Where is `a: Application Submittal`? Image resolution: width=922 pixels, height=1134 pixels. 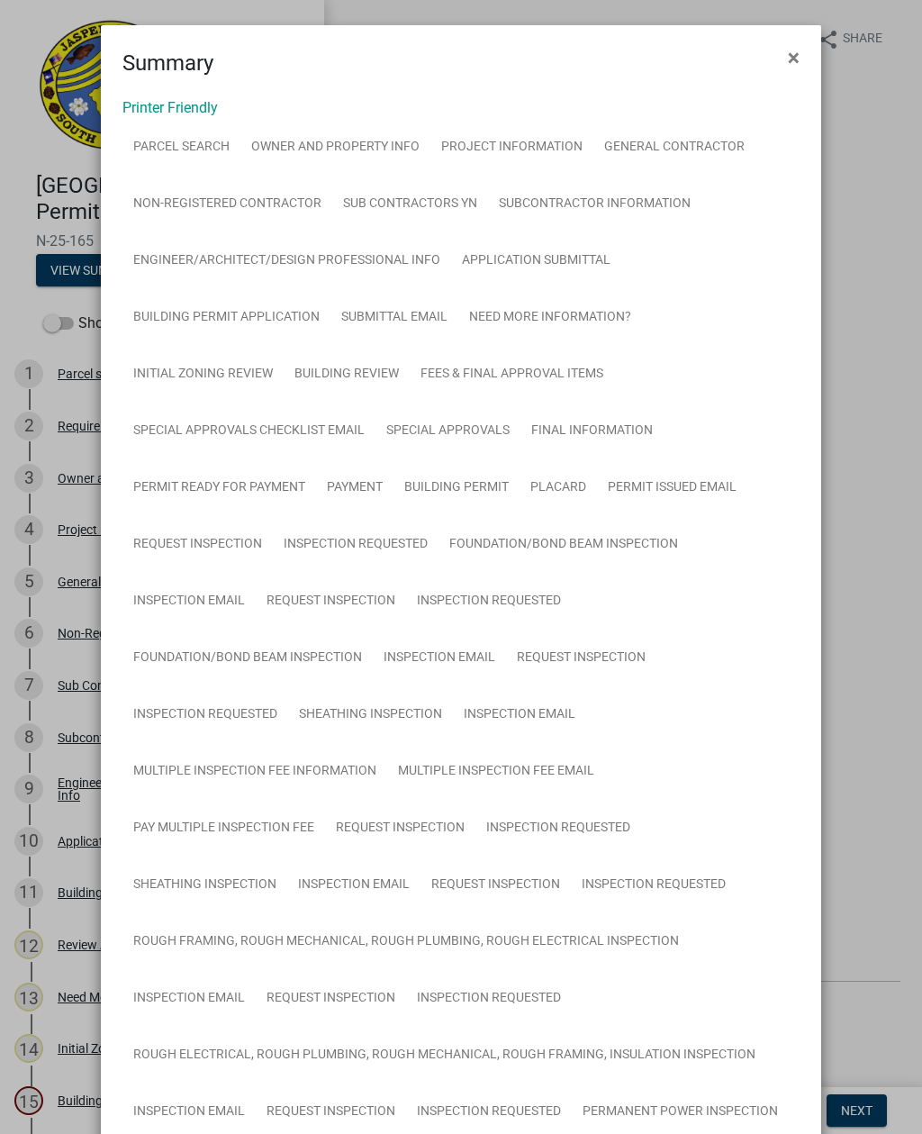 a: Application Submittal is located at coordinates (536, 261).